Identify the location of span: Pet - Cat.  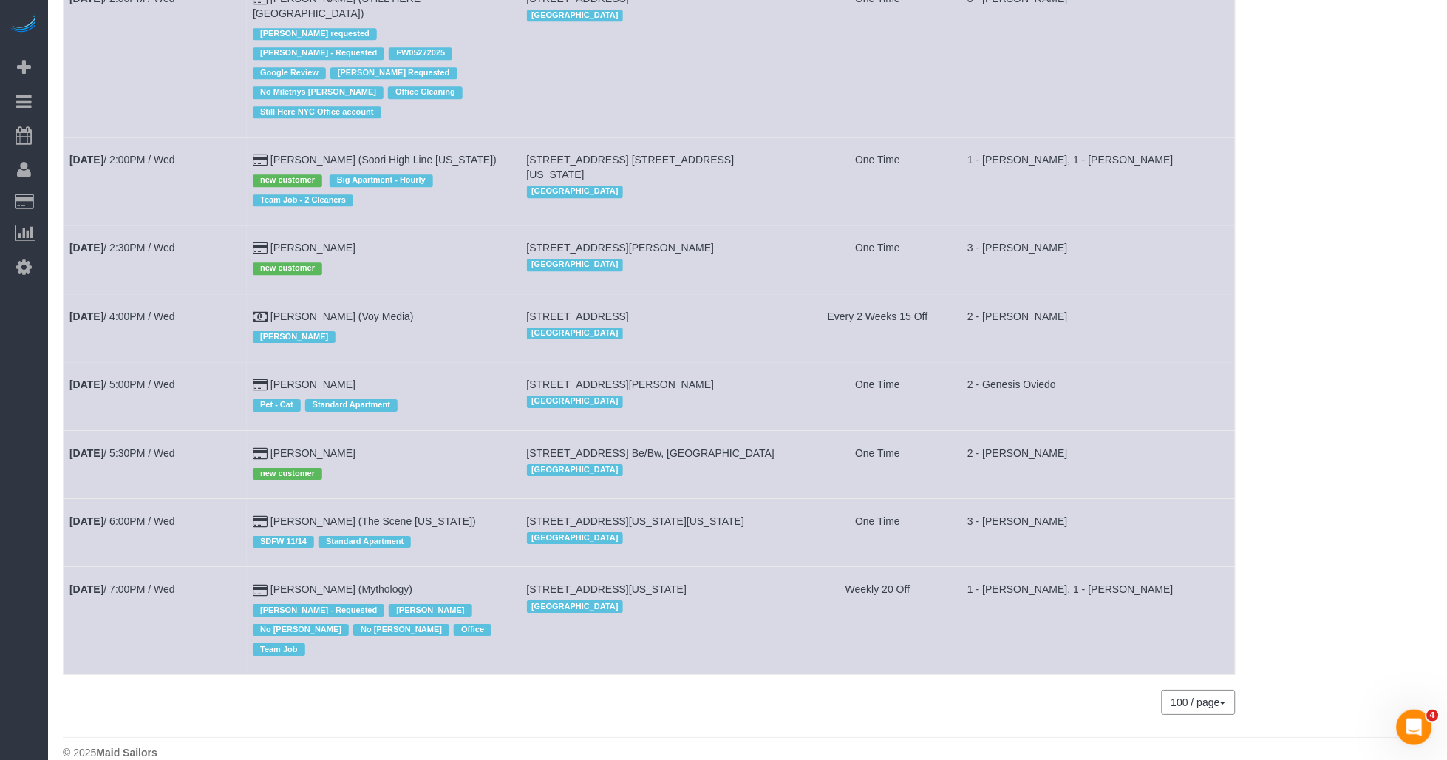
(276, 405).